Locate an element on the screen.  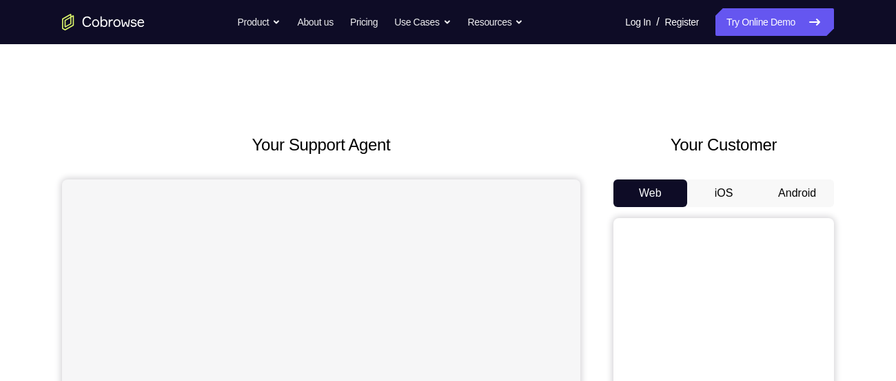
a: About us is located at coordinates (315, 22).